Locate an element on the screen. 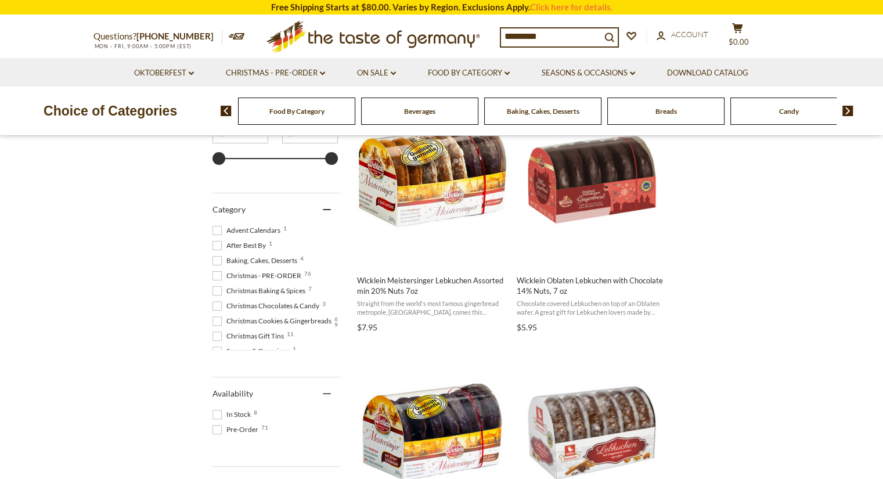 This screenshot has width=883, height=479. span: 71 is located at coordinates (265, 427).